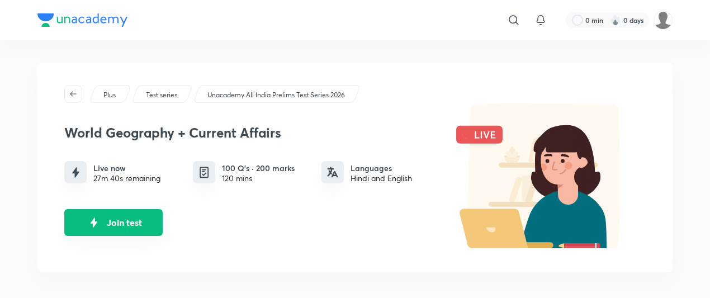 Image resolution: width=710 pixels, height=298 pixels. What do you see at coordinates (258, 168) in the screenshot?
I see `h6: 100 Q’s · 200 marks` at bounding box center [258, 168].